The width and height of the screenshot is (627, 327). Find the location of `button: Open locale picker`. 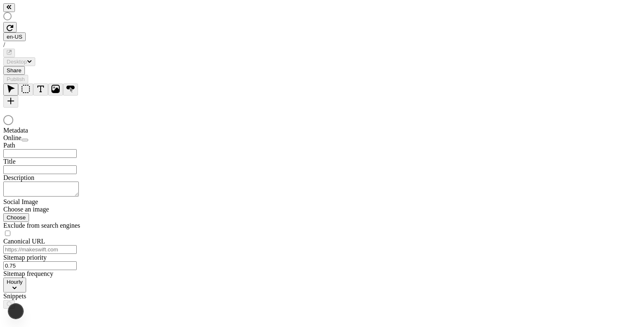

button: Open locale picker is located at coordinates (15, 37).